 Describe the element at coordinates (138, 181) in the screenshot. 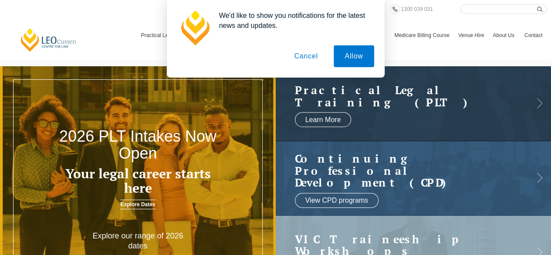

I see `h3: Your legal career starts here` at that location.